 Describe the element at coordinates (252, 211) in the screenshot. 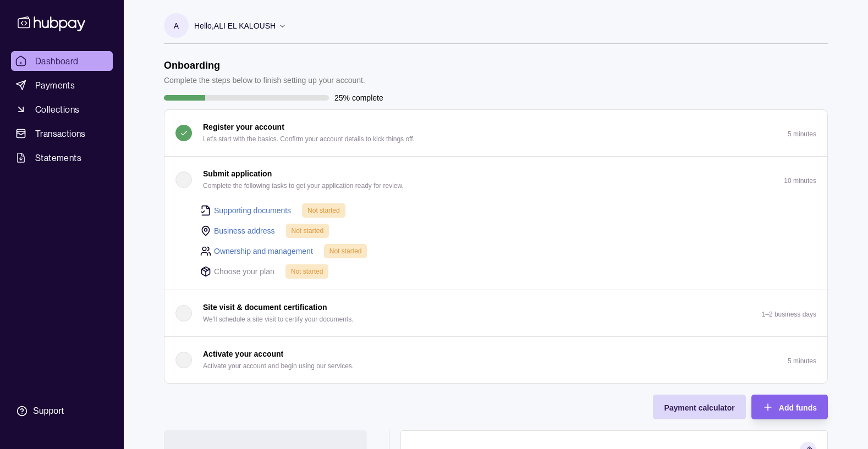

I see `a: Supporting documents` at that location.